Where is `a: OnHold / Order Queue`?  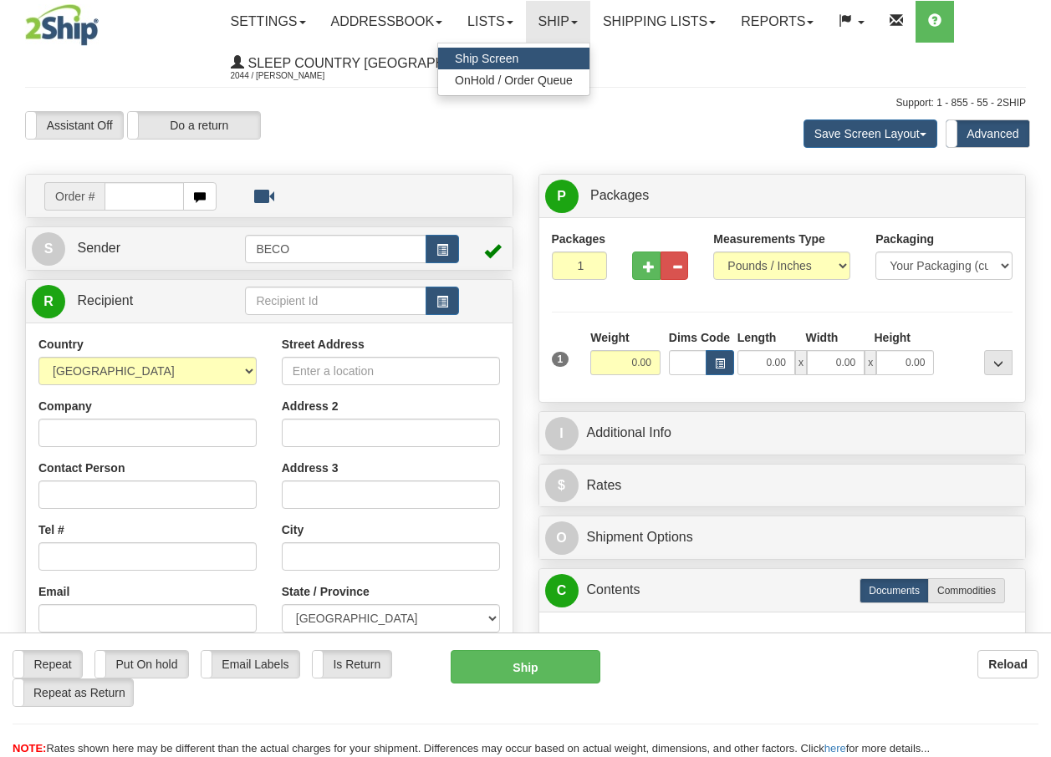
a: OnHold / Order Queue is located at coordinates (513, 80).